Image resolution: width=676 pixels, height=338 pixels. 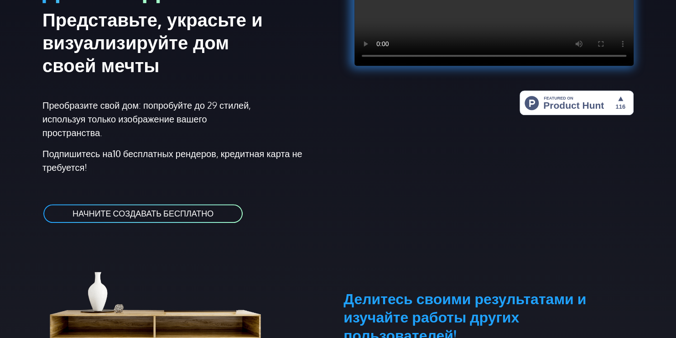 I want to click on img: HomeStyler AI — простой дизайн интерьера: дом вашей мечты в один клик | Product Hunt, so click(x=577, y=103).